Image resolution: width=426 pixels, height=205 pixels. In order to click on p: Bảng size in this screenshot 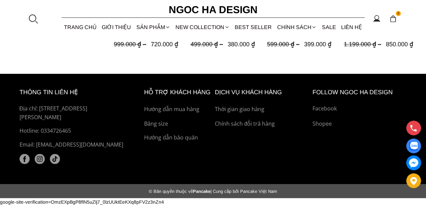, I will do `click(178, 124)`.